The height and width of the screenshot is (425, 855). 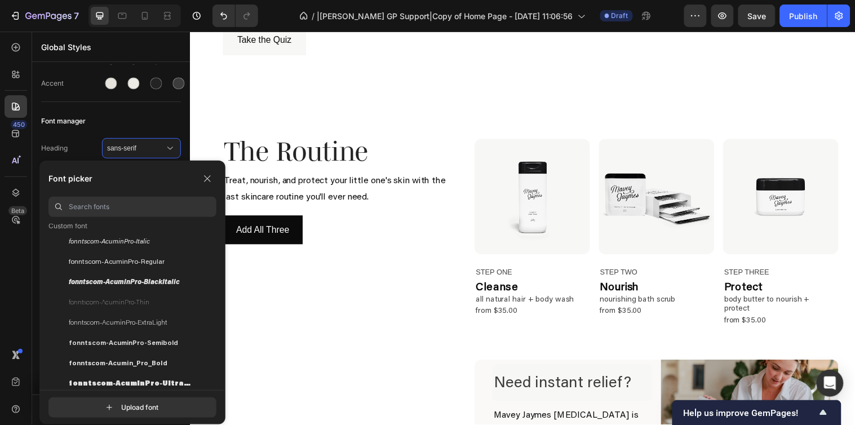 What do you see at coordinates (379, 358) in the screenshot?
I see `span: Need instant relief?` at bounding box center [379, 358].